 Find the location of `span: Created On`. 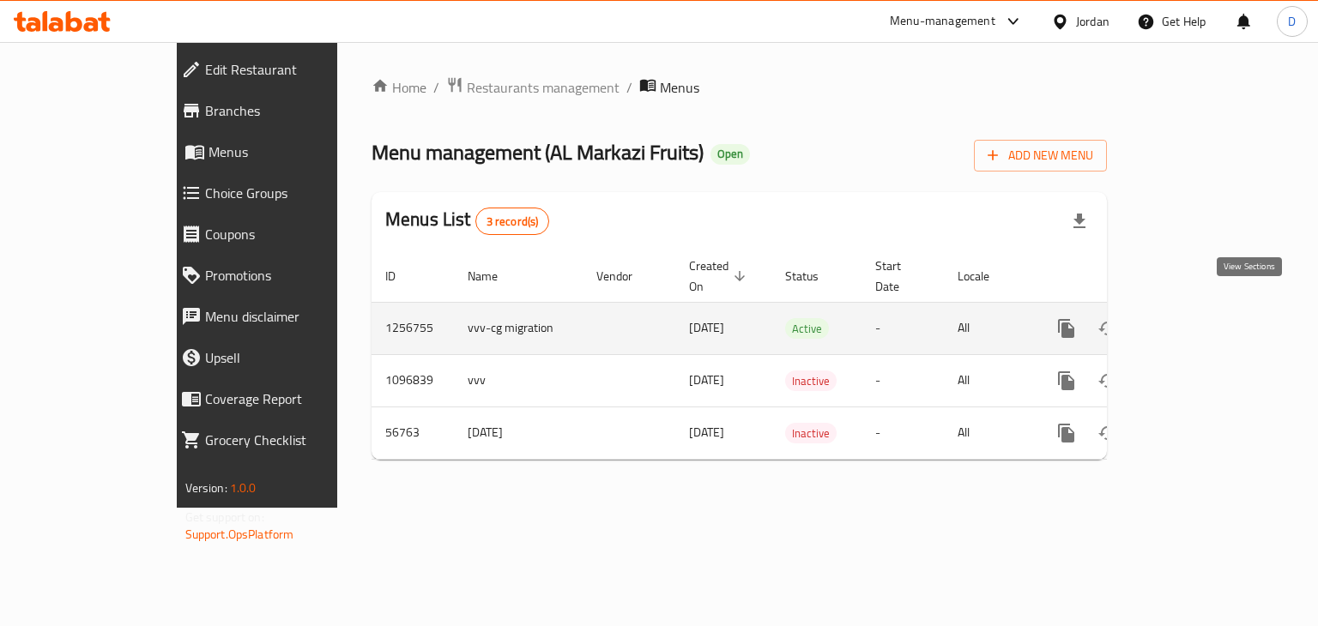

span: Created On is located at coordinates (720, 276).